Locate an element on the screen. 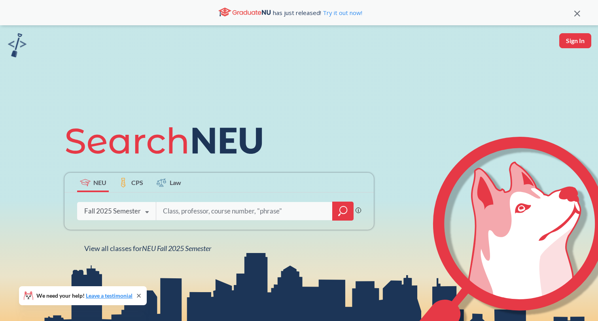  span: NEU is located at coordinates (100, 182).